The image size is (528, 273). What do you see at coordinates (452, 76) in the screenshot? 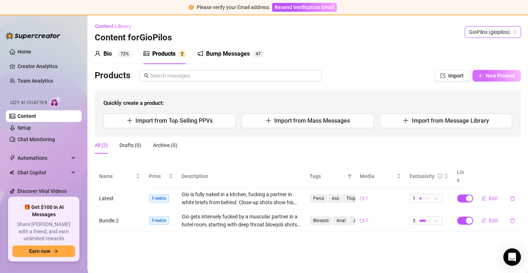
I see `button: Import` at bounding box center [452, 76].